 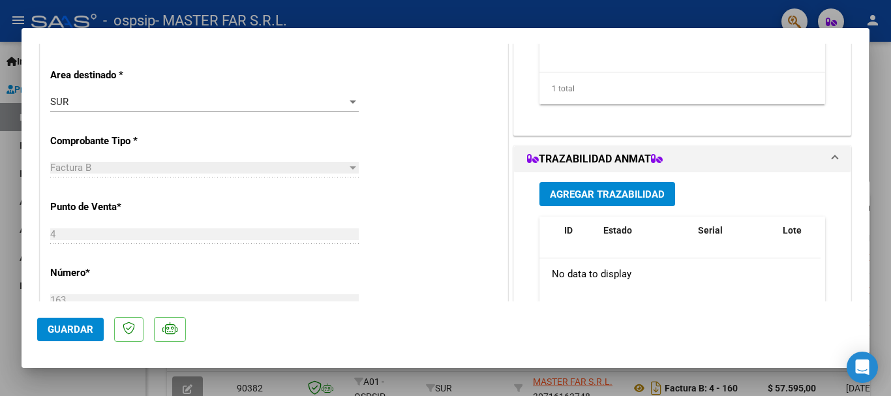 I want to click on p: Número, so click(x=117, y=273).